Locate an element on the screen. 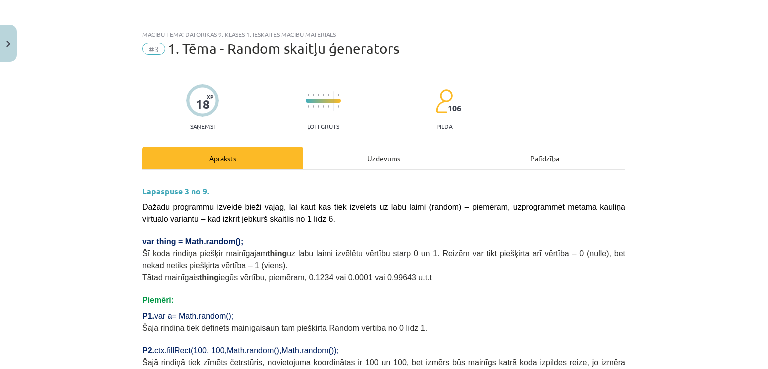  div: Mācību tēma: Datorikas 9. klases 1. ieskaites mācību materiāls is located at coordinates (384, 35).